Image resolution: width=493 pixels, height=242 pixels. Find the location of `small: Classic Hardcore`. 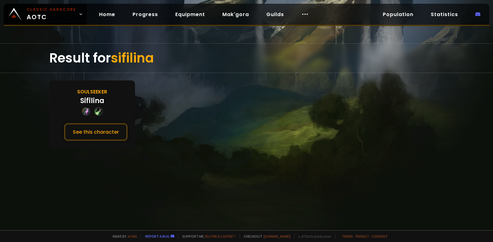

small: Classic Hardcore is located at coordinates (51, 10).